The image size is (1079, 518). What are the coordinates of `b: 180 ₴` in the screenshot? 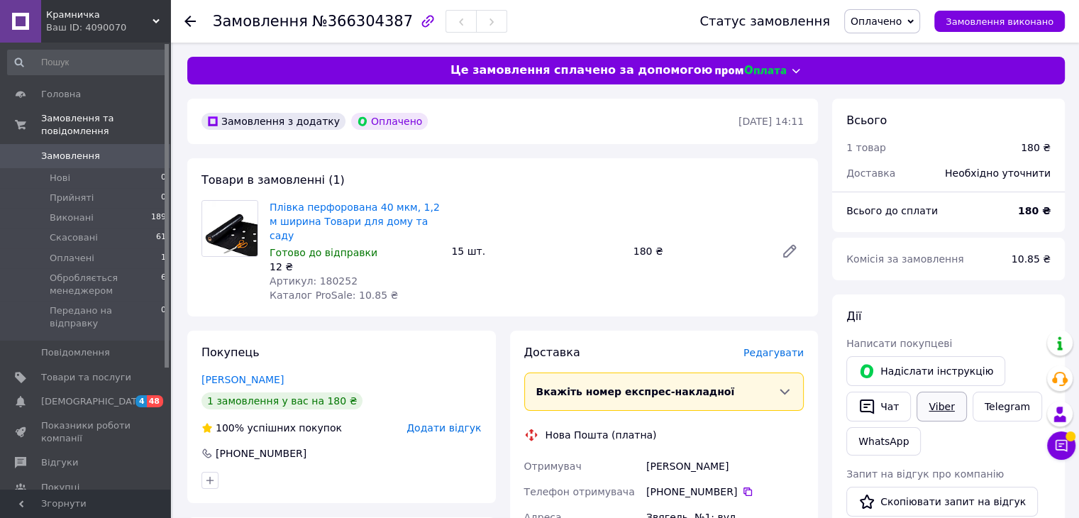 It's located at (1034, 211).